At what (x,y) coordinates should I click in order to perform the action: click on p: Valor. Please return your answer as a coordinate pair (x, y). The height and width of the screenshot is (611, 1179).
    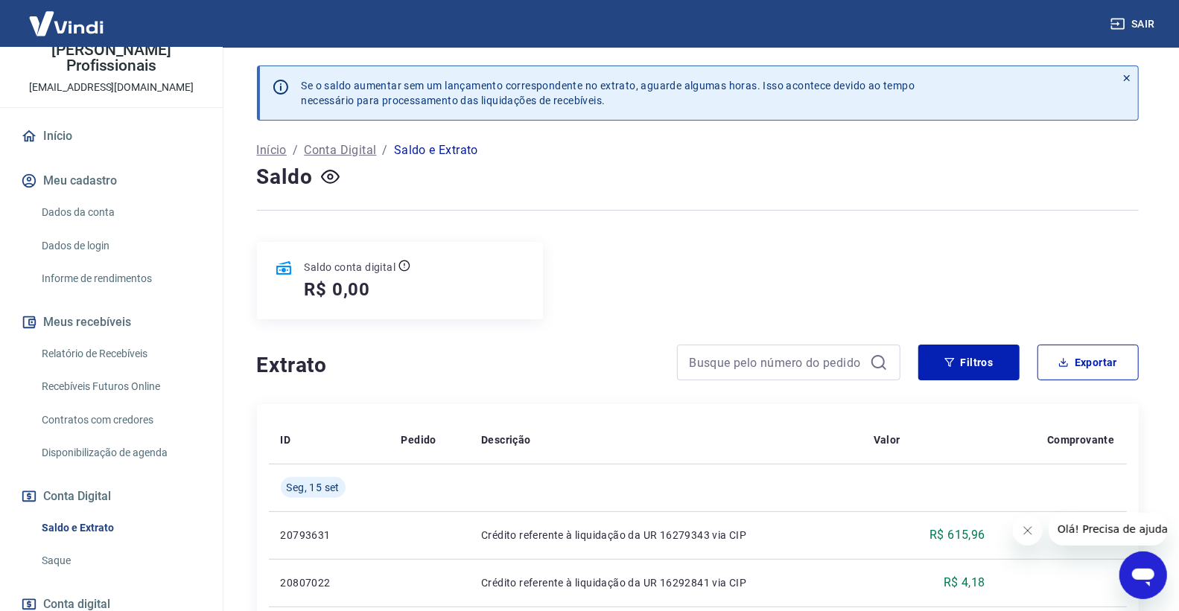
    Looking at the image, I should click on (887, 440).